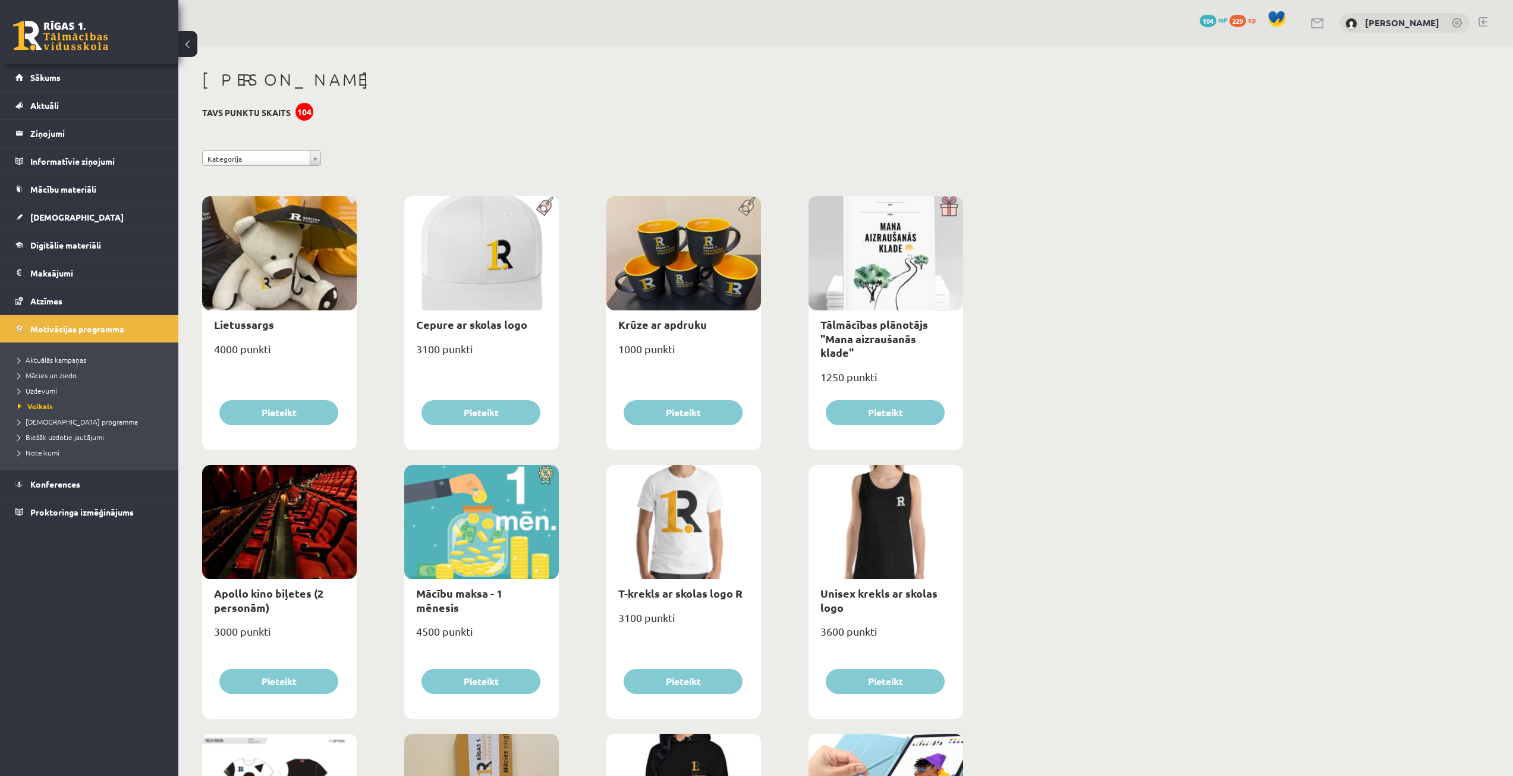  Describe the element at coordinates (89, 273) in the screenshot. I see `a: Maksājumi` at that location.